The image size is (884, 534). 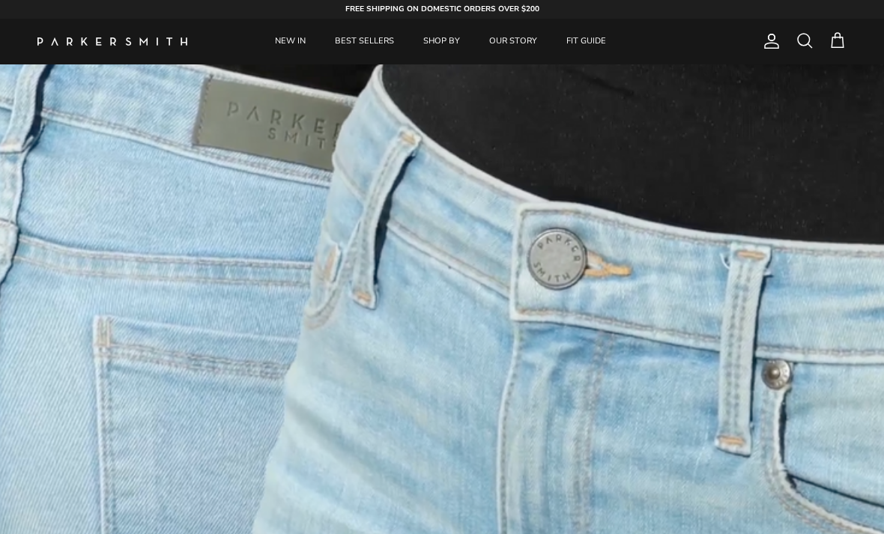 I want to click on a: OUR STORY, so click(x=513, y=41).